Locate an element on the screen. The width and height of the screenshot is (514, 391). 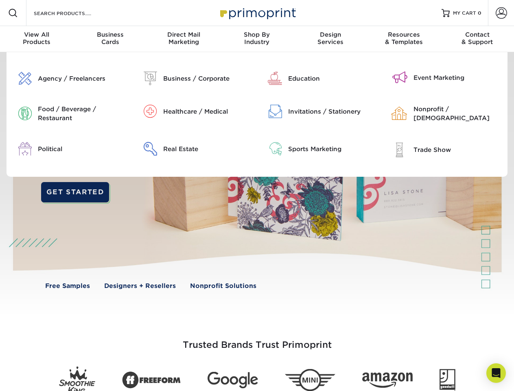
img: Amazon is located at coordinates (388, 380).